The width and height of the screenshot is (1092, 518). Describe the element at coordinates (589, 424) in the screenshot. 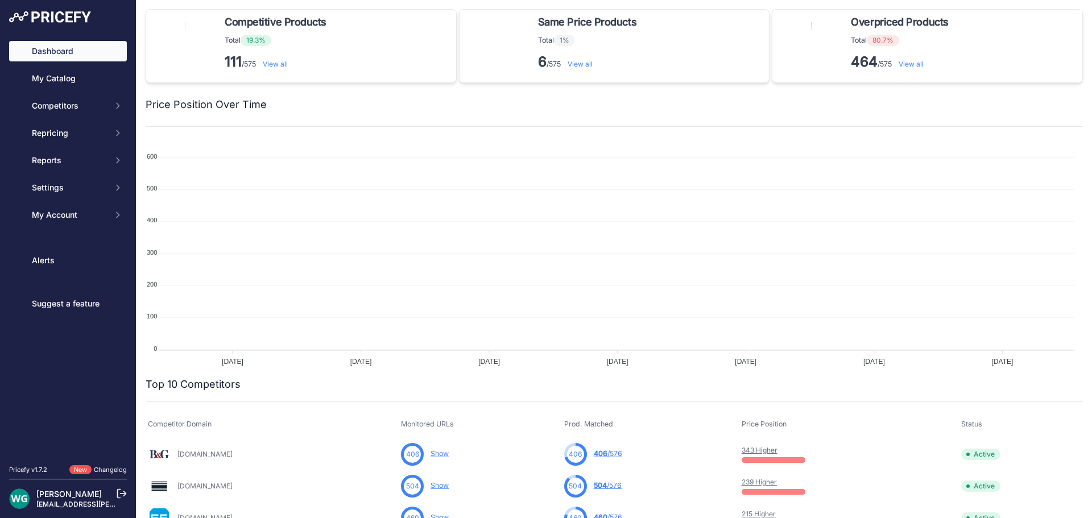

I see `span: Prod. Matched` at that location.